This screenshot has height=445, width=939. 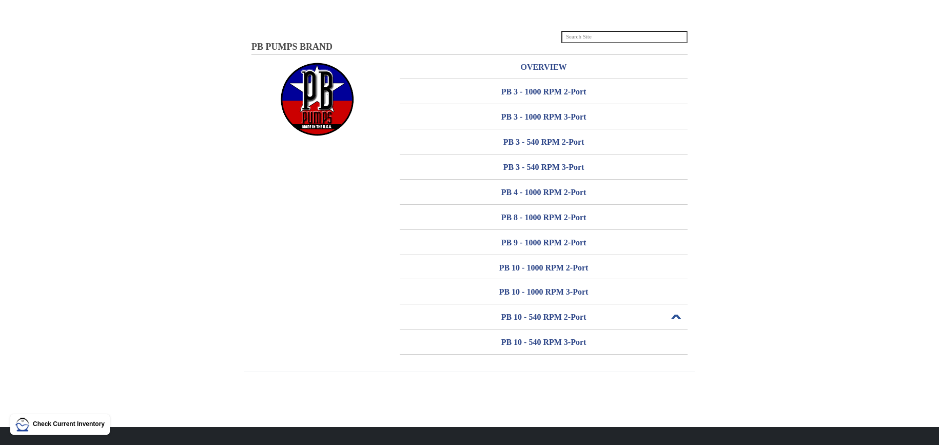 I want to click on h3: PB 3 - 1000 RPM 3-Port, so click(x=544, y=117).